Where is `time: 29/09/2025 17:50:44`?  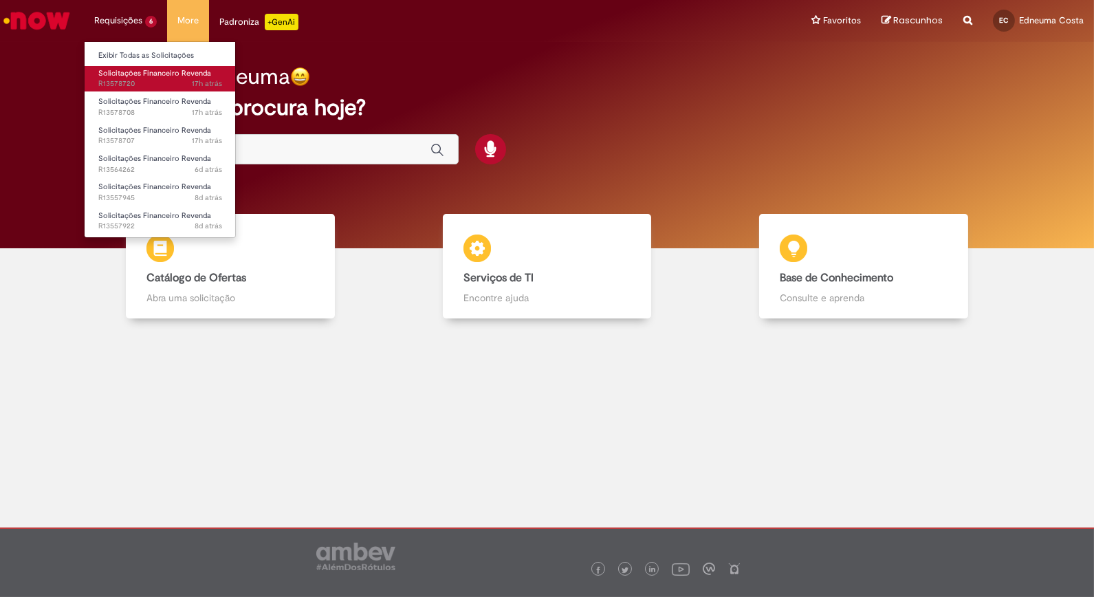 time: 29/09/2025 17:50:44 is located at coordinates (207, 140).